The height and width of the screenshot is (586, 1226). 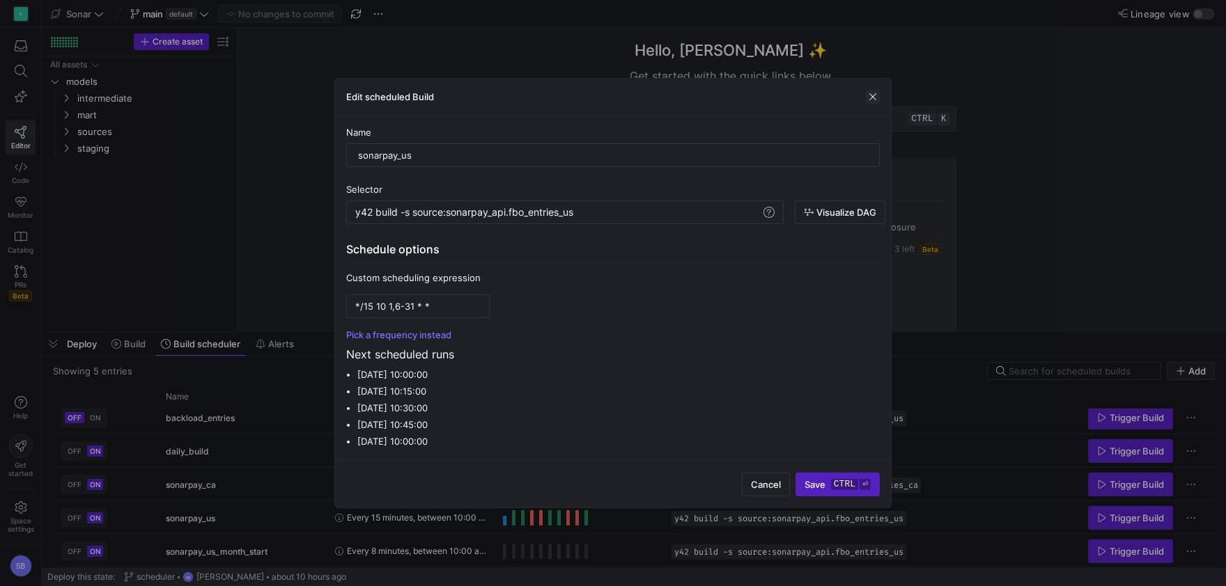 What do you see at coordinates (398, 335) in the screenshot?
I see `button: Pick a frequency instead` at bounding box center [398, 335].